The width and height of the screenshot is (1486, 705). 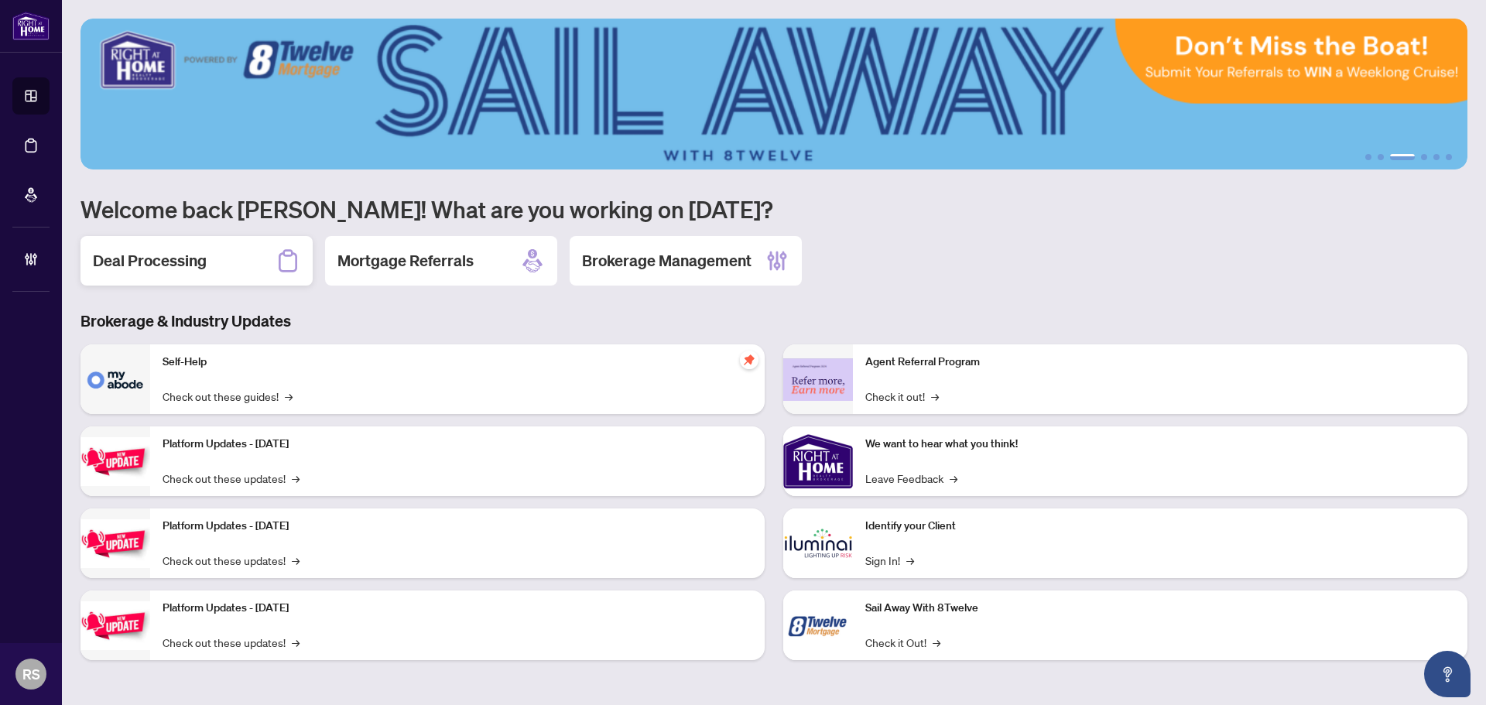 I want to click on a: Check it out!→, so click(x=902, y=396).